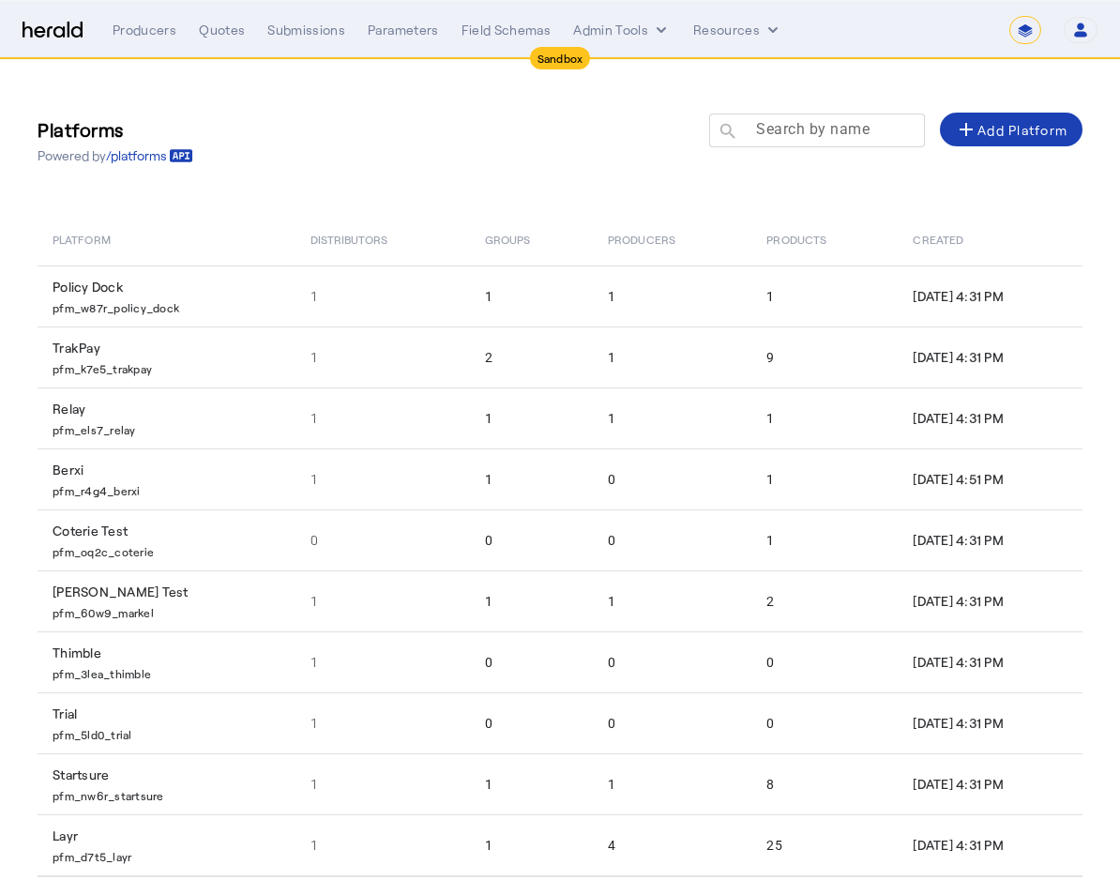  I want to click on td: 8, so click(825, 783).